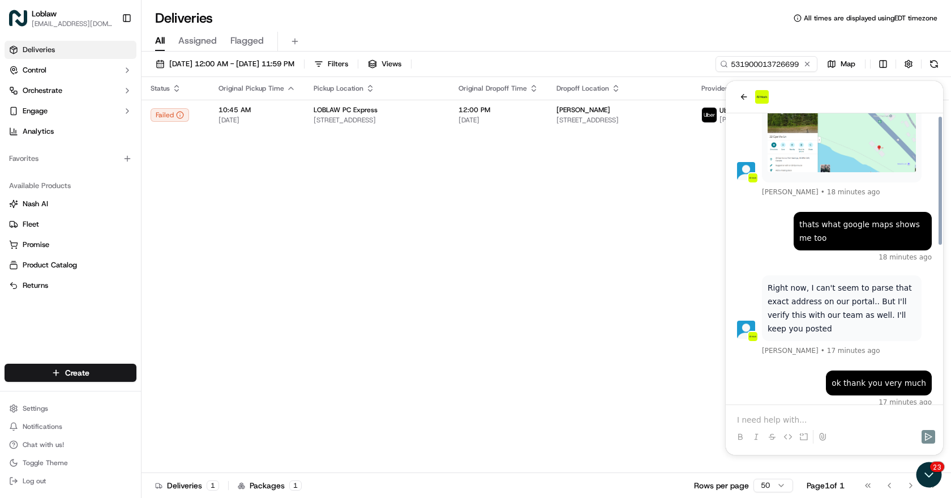 Image resolution: width=951 pixels, height=498 pixels. I want to click on img: Go home, so click(36, 16).